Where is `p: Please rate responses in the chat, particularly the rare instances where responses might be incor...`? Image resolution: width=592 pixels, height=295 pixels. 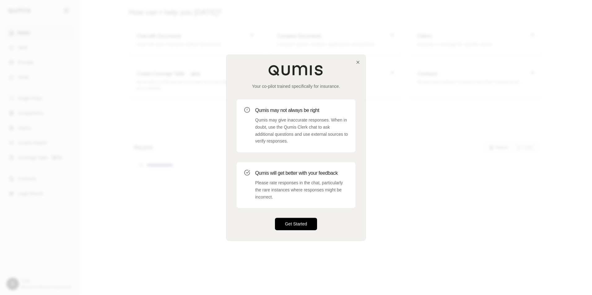 p: Please rate responses in the chat, particularly the rare instances where responses might be incor... is located at coordinates (301, 190).